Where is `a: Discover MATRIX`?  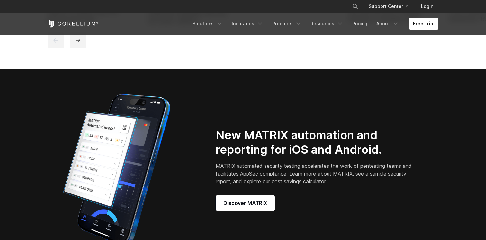
a: Discover MATRIX is located at coordinates (245, 203).